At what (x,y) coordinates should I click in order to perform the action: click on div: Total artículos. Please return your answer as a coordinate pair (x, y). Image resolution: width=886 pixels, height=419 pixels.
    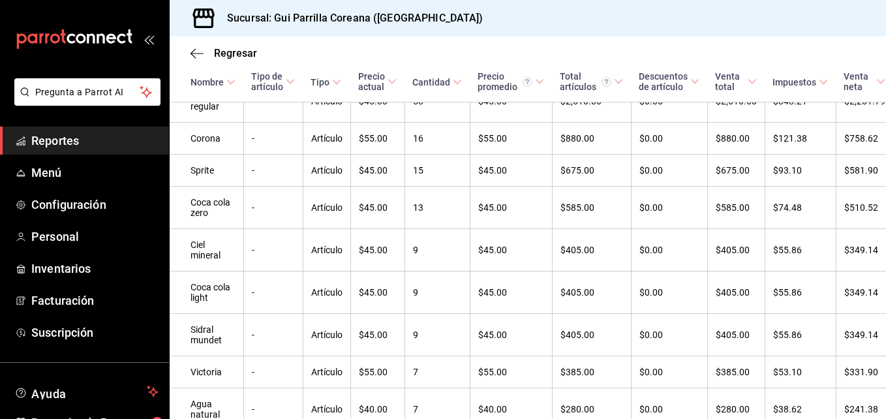
    Looking at the image, I should click on (585, 82).